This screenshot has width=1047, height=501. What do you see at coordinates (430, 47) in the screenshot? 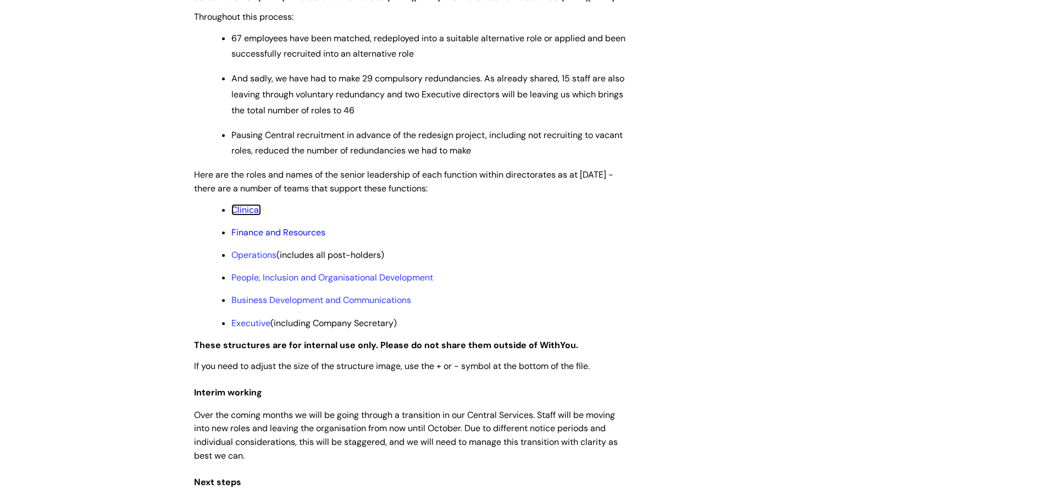
I see `p: 67 employees have been matched, redeployed into a suitable alternative role or applied and been s...` at bounding box center [430, 47].